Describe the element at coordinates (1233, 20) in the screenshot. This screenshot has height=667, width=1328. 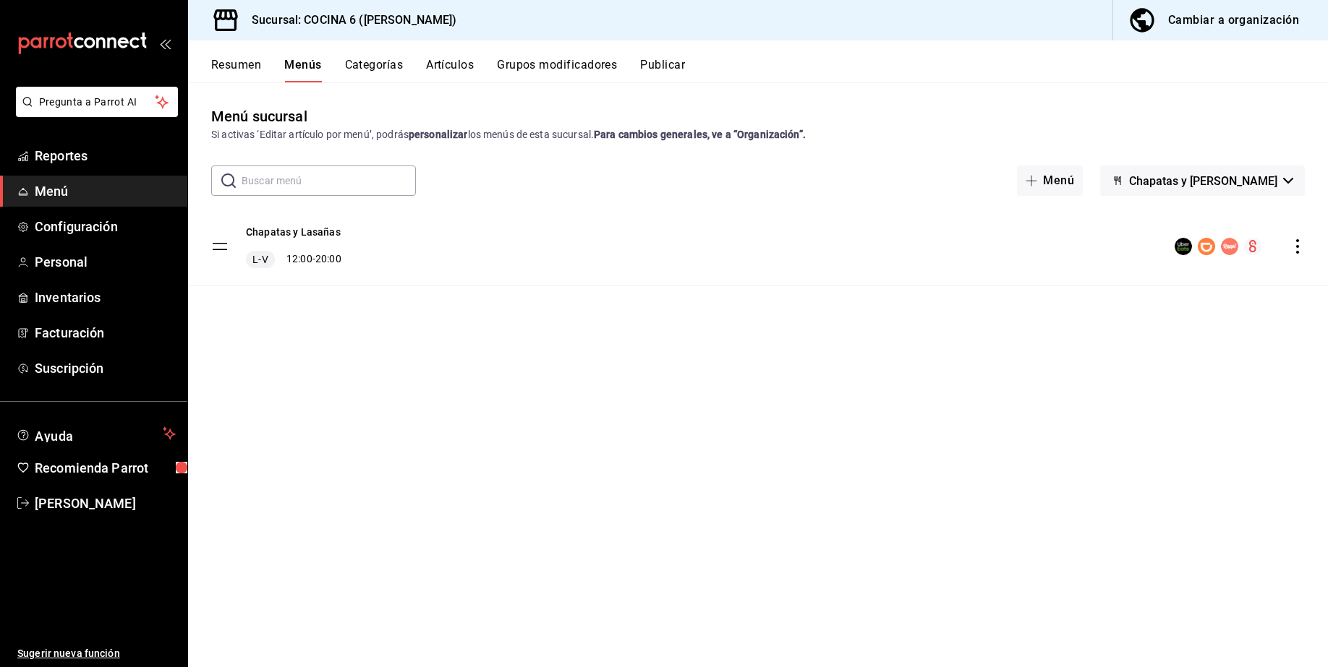
I see `div: Cambiar a organización` at that location.